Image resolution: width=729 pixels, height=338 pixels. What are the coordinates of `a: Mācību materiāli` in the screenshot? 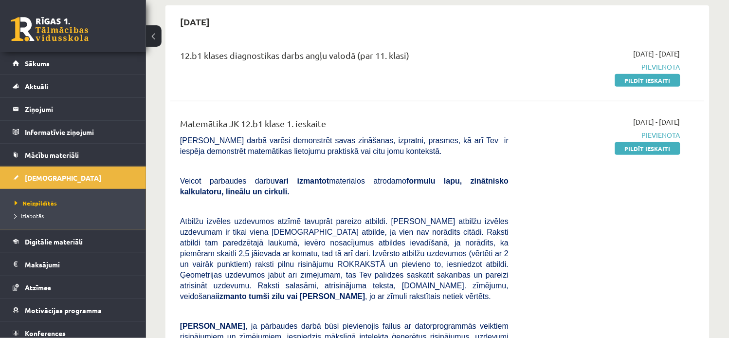 It's located at (73, 155).